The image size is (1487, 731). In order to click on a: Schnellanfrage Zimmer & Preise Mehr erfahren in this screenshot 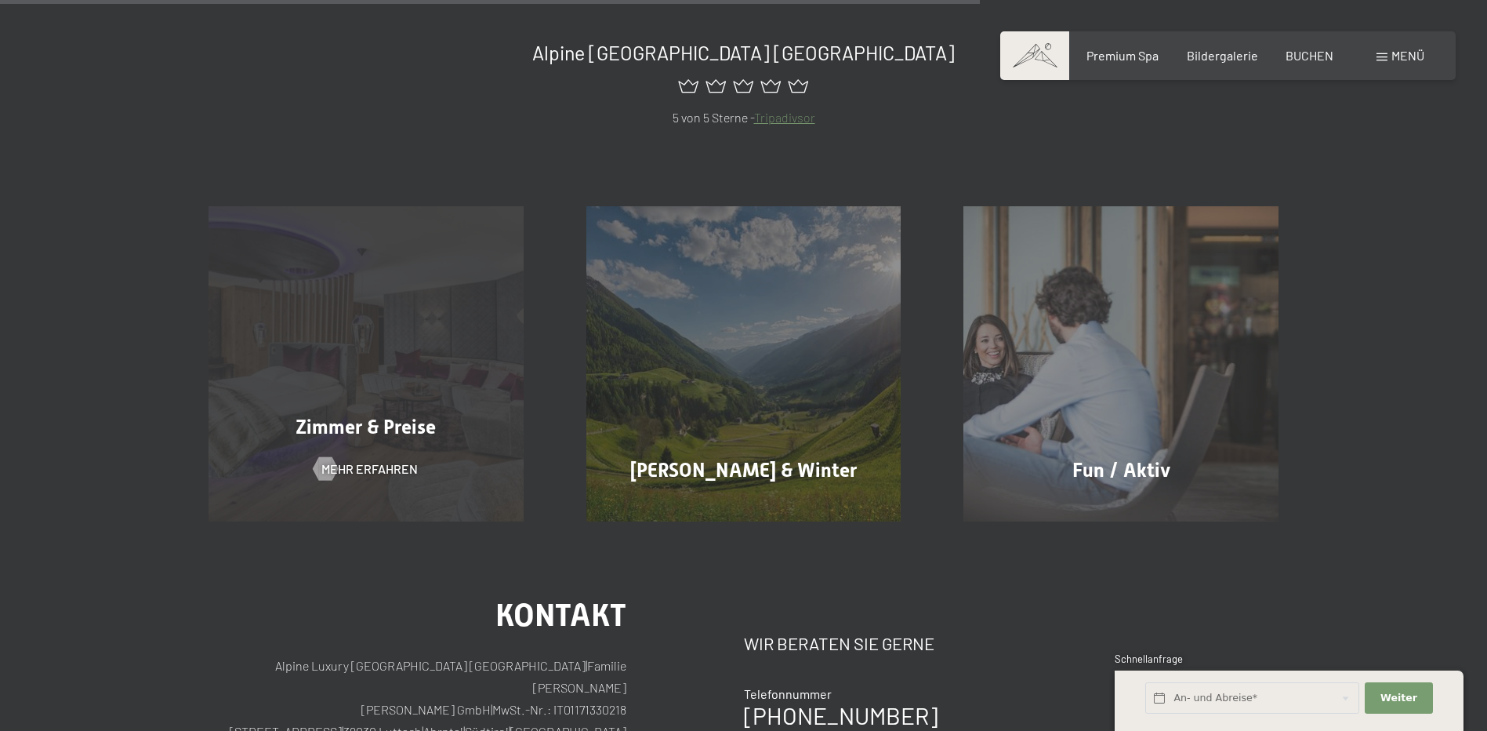, I will do `click(366, 364)`.